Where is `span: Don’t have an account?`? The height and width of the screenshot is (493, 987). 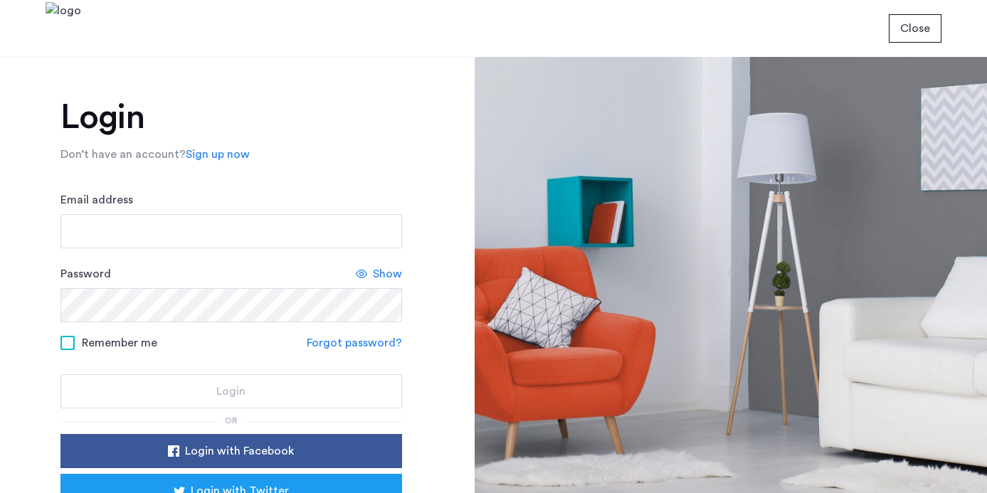
span: Don’t have an account? is located at coordinates (123, 154).